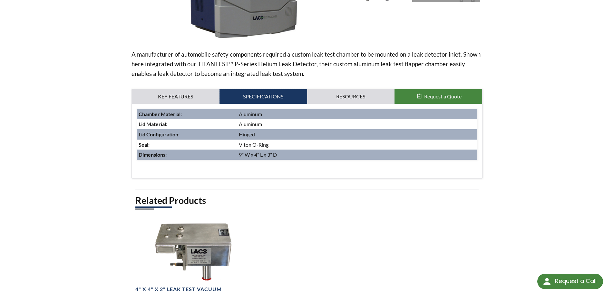 This screenshot has width=614, height=293. What do you see at coordinates (357, 135) in the screenshot?
I see `td: Hinged` at bounding box center [357, 135].